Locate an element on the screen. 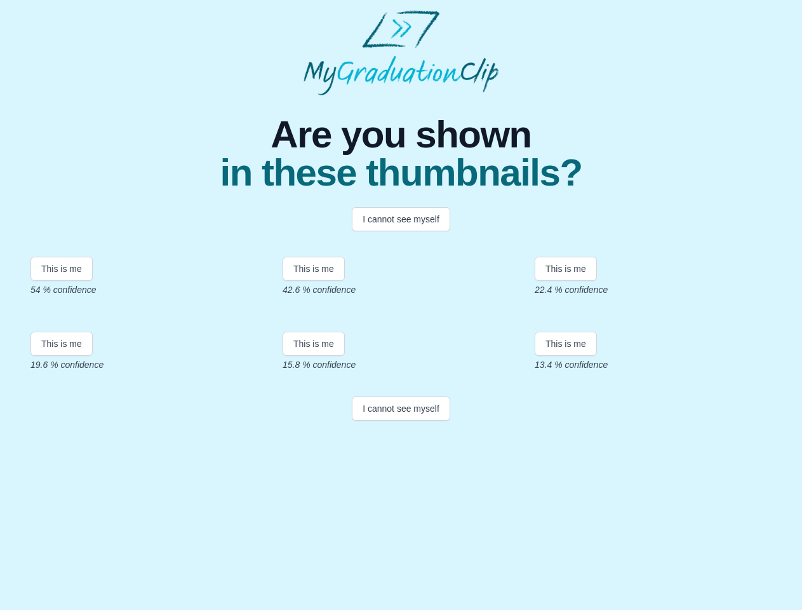 The image size is (802, 610). img: MyGraduationClip is located at coordinates (401, 53).